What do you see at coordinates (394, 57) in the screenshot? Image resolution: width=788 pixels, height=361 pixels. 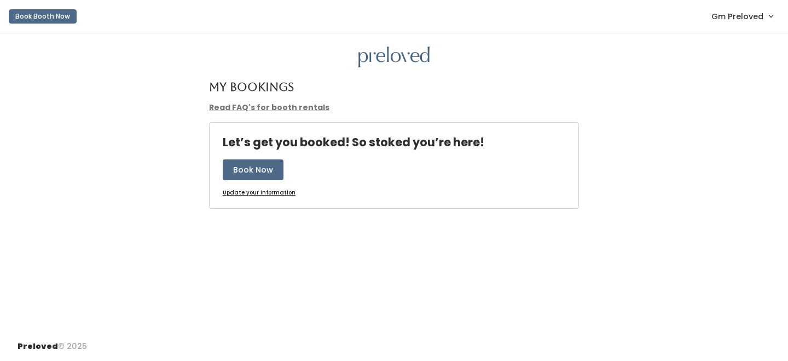 I see `img: preloved logo` at bounding box center [394, 57].